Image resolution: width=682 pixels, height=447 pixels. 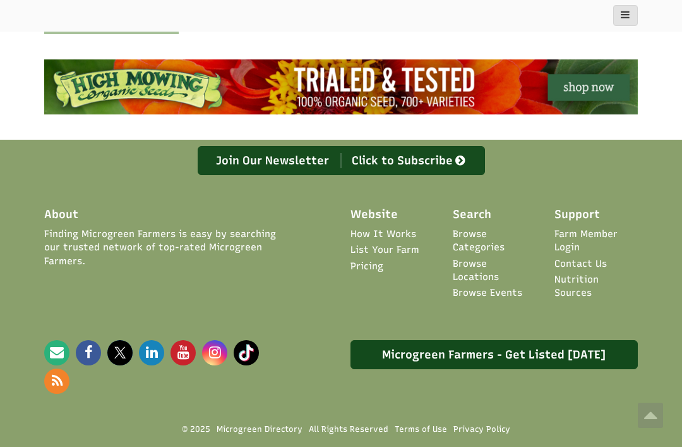 What do you see at coordinates (385, 250) in the screenshot?
I see `a: List Your Farm` at bounding box center [385, 250].